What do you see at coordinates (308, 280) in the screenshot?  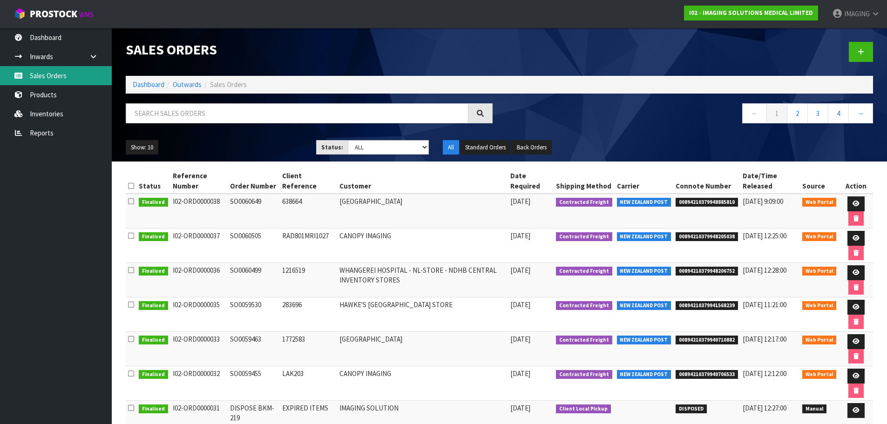 I see `td: 1216519` at bounding box center [308, 280].